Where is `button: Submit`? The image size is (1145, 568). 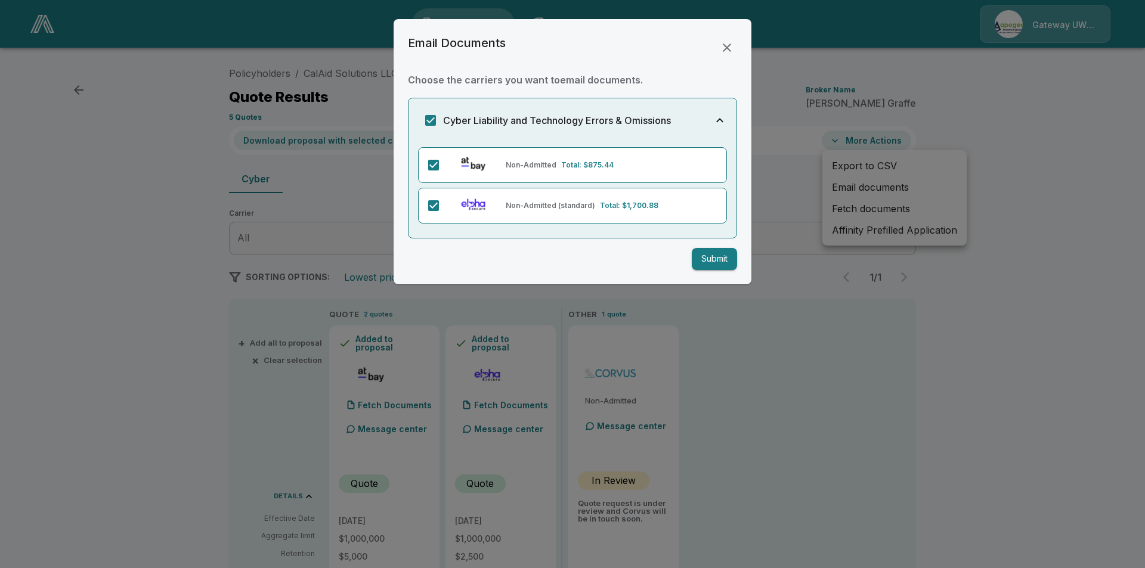 button: Submit is located at coordinates (715, 259).